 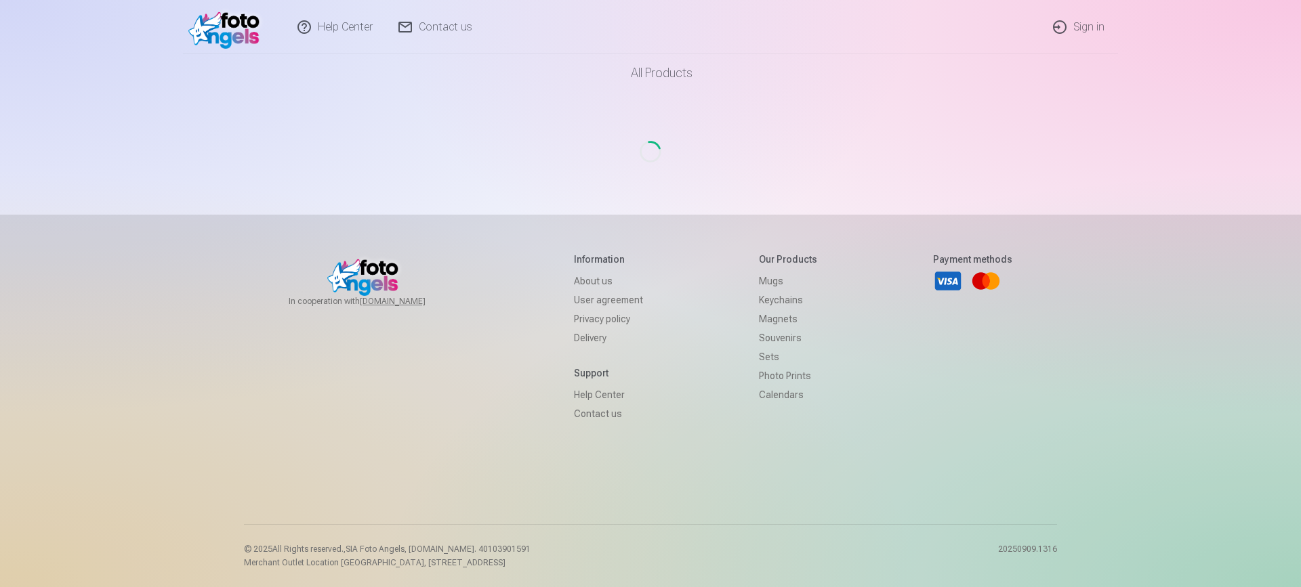 What do you see at coordinates (788, 281) in the screenshot?
I see `a: Mugs` at bounding box center [788, 281].